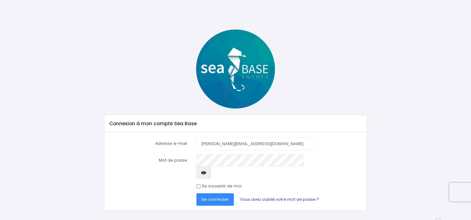  What do you see at coordinates (148, 144) in the screenshot?
I see `label: Adresse e-mail` at bounding box center [148, 144].